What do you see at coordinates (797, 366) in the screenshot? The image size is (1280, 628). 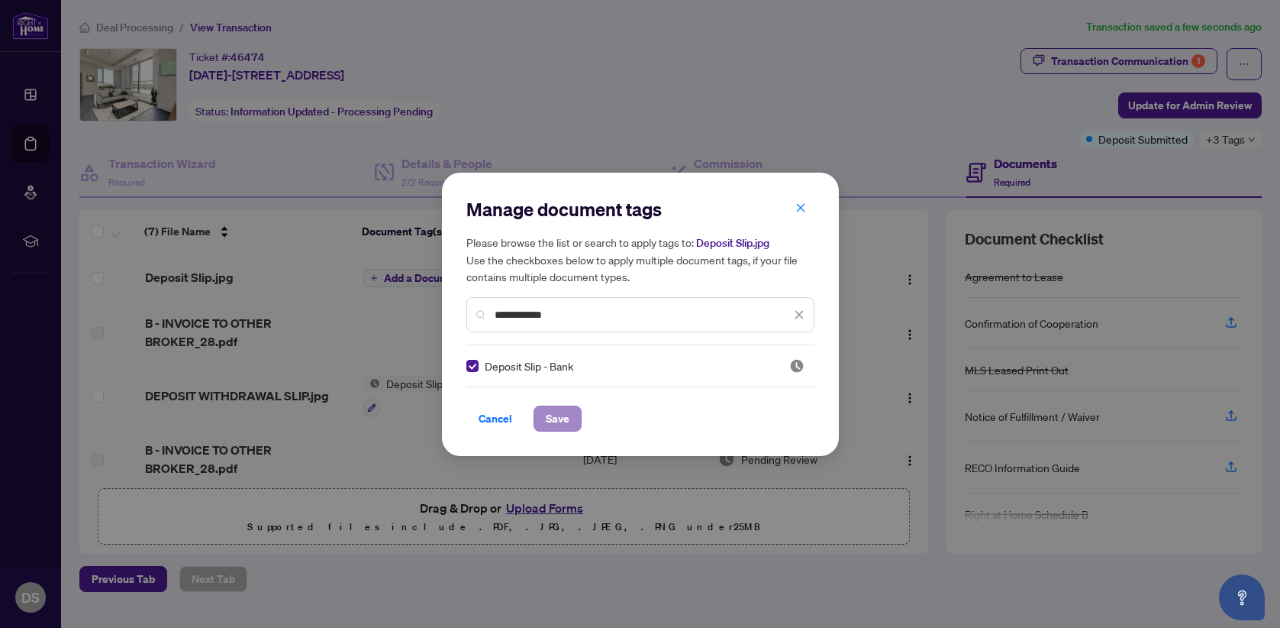 I see `span: Pending Review` at bounding box center [797, 366].